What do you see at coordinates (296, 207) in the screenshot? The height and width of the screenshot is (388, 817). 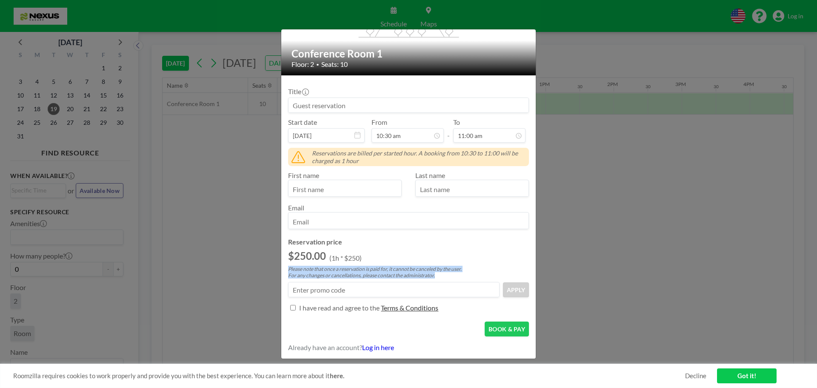 I see `label: Email` at bounding box center [296, 207].